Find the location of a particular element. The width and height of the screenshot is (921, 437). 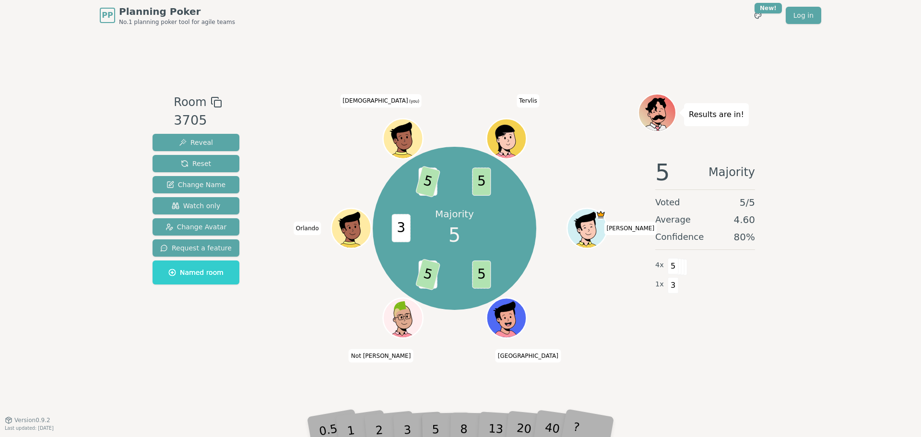

span: Named room is located at coordinates (196, 273).